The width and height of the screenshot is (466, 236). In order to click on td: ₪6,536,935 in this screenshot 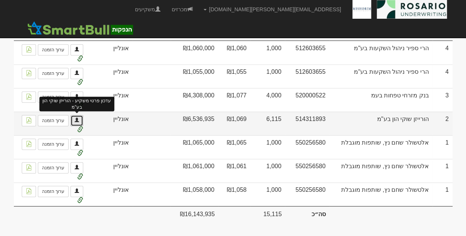, I will do `click(194, 123)`.